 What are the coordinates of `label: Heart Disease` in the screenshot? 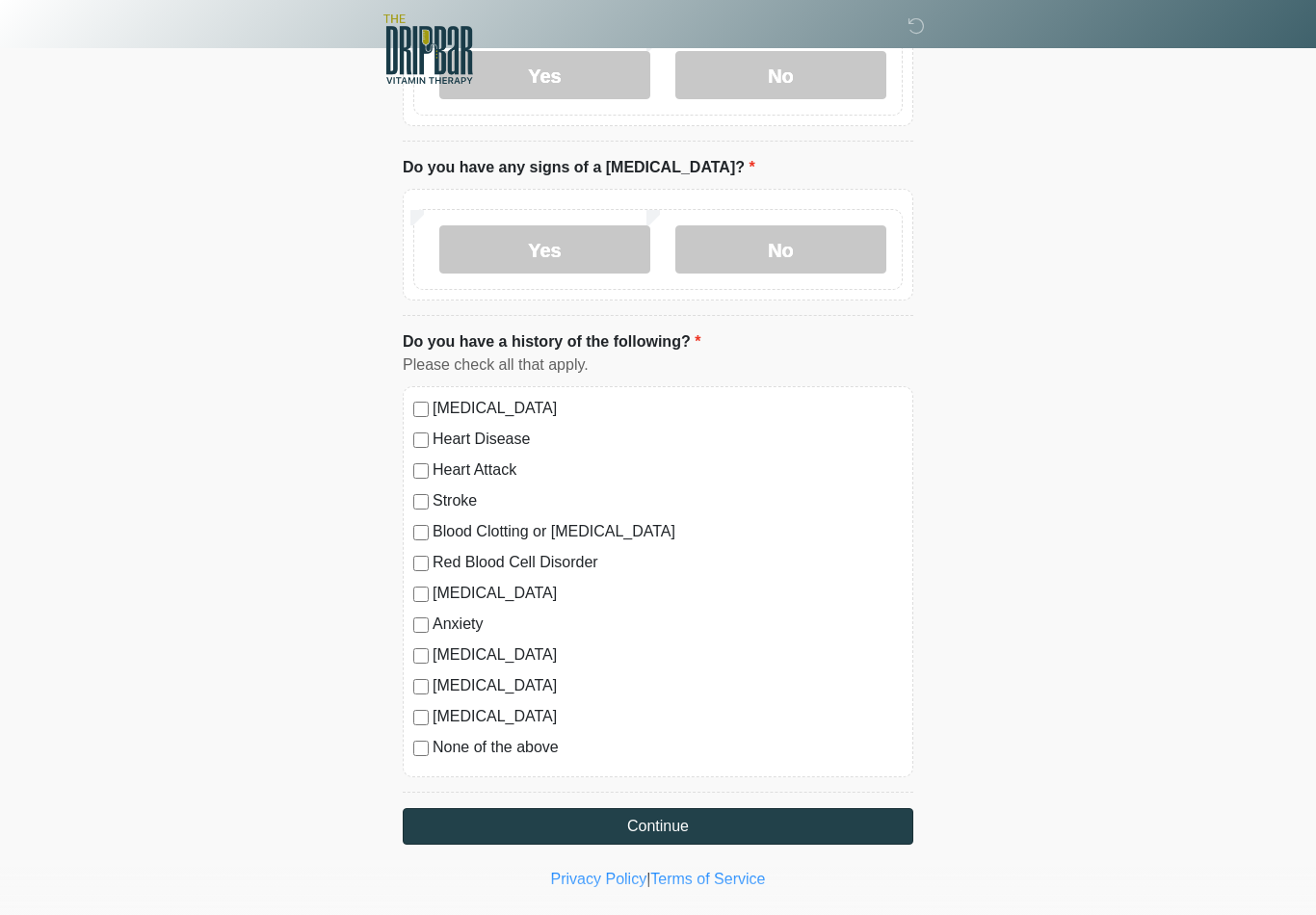 It's located at (667, 439).